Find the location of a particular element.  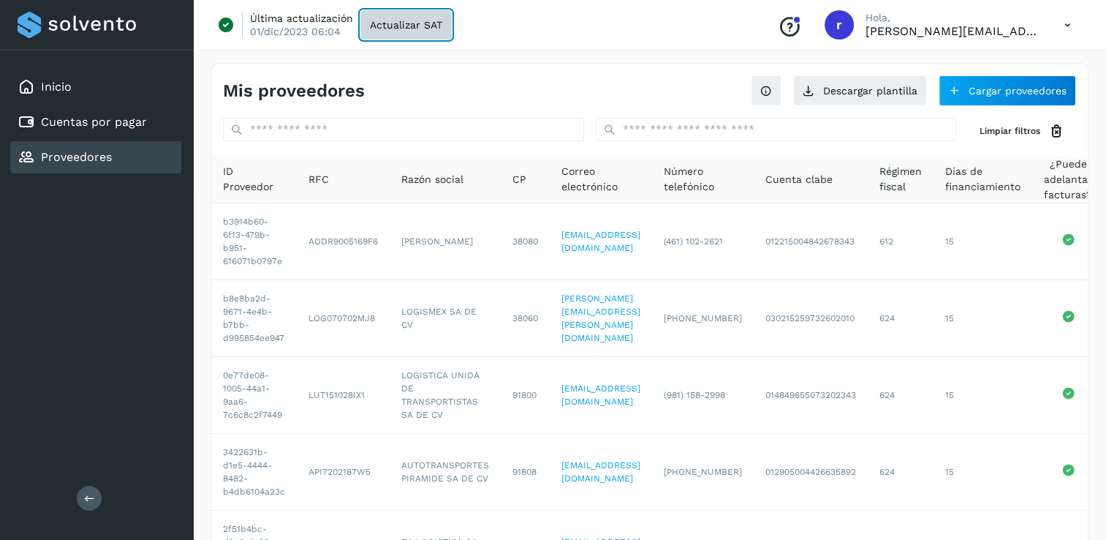

td: LUT151028IX1 is located at coordinates (343, 395).